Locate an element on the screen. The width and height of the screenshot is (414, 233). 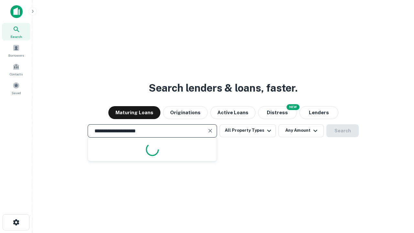
a: Contacts is located at coordinates (16, 69).